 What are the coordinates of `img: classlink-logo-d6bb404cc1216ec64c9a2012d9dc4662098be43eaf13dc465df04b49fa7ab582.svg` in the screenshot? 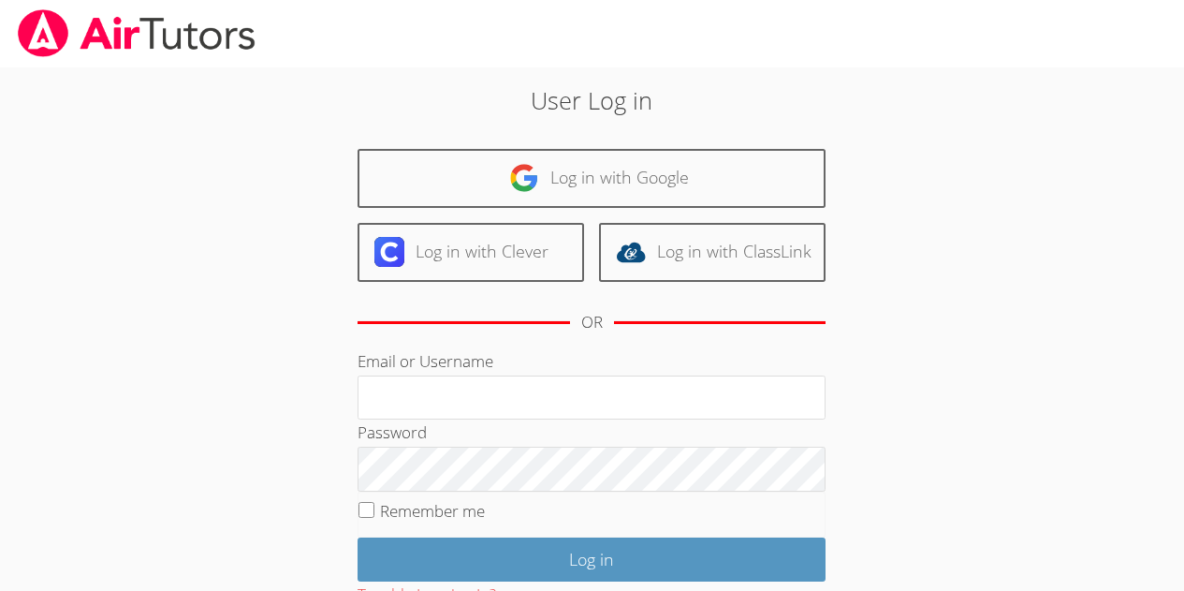 It's located at (631, 252).